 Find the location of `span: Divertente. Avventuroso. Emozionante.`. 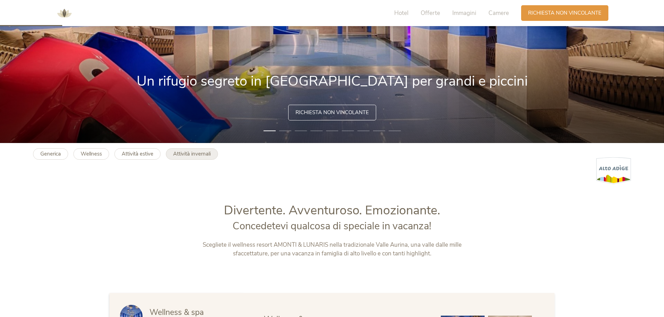

span: Divertente. Avventuroso. Emozionante. is located at coordinates (332, 210).